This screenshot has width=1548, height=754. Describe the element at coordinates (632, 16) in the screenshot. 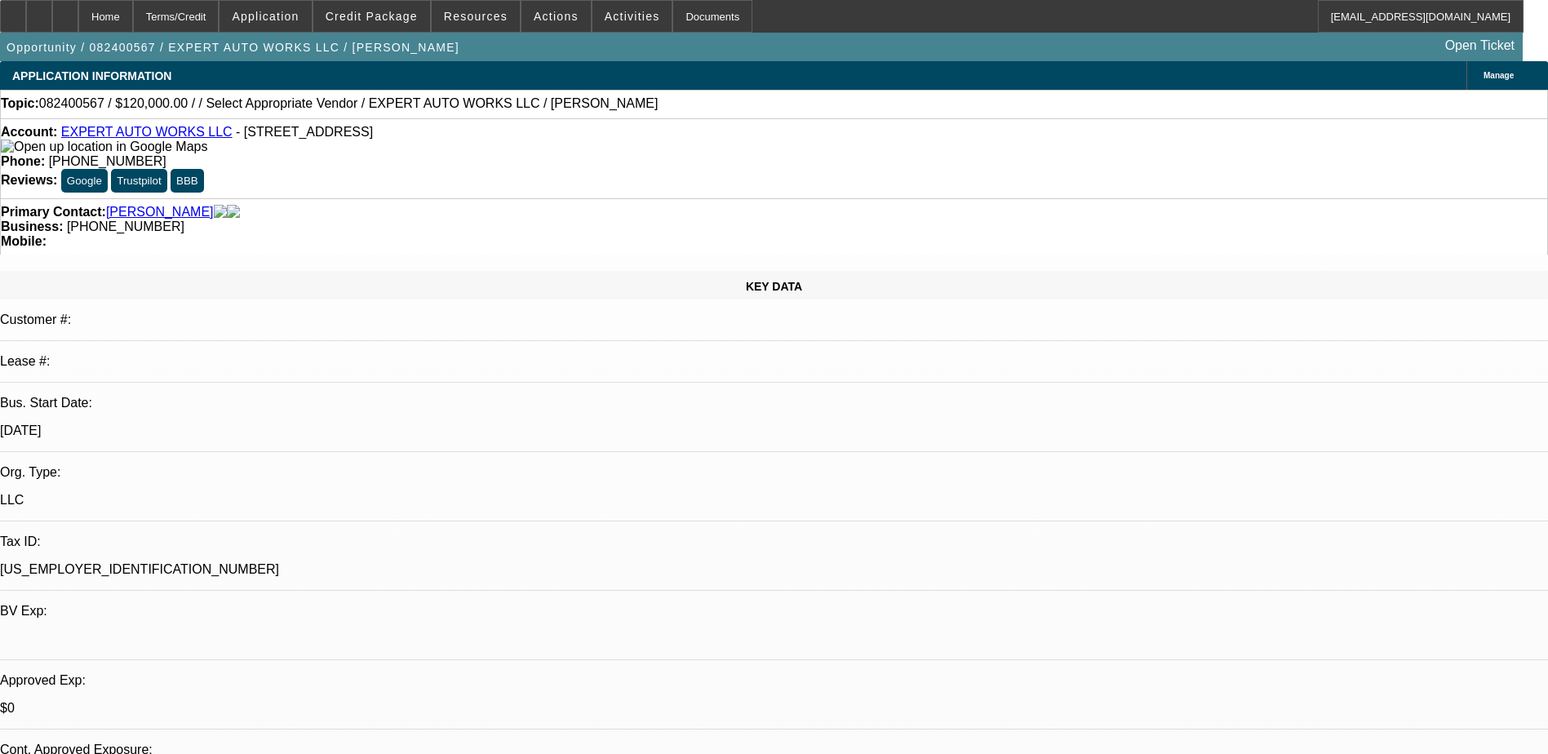

I see `span: Activities` at that location.